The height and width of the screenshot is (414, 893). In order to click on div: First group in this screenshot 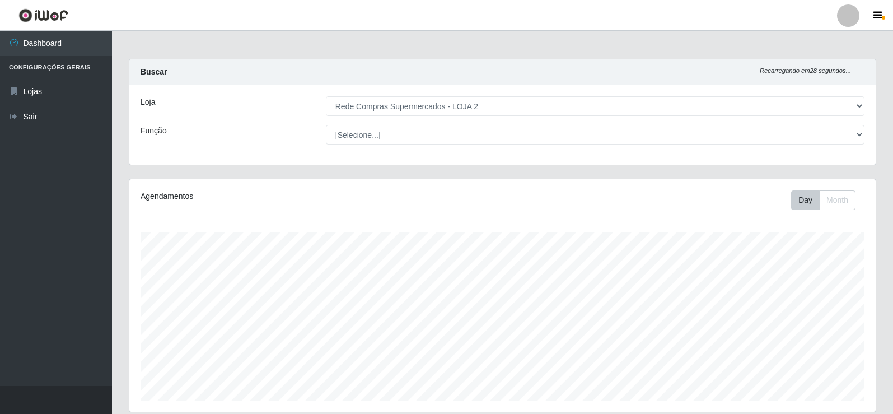, I will do `click(823, 200)`.